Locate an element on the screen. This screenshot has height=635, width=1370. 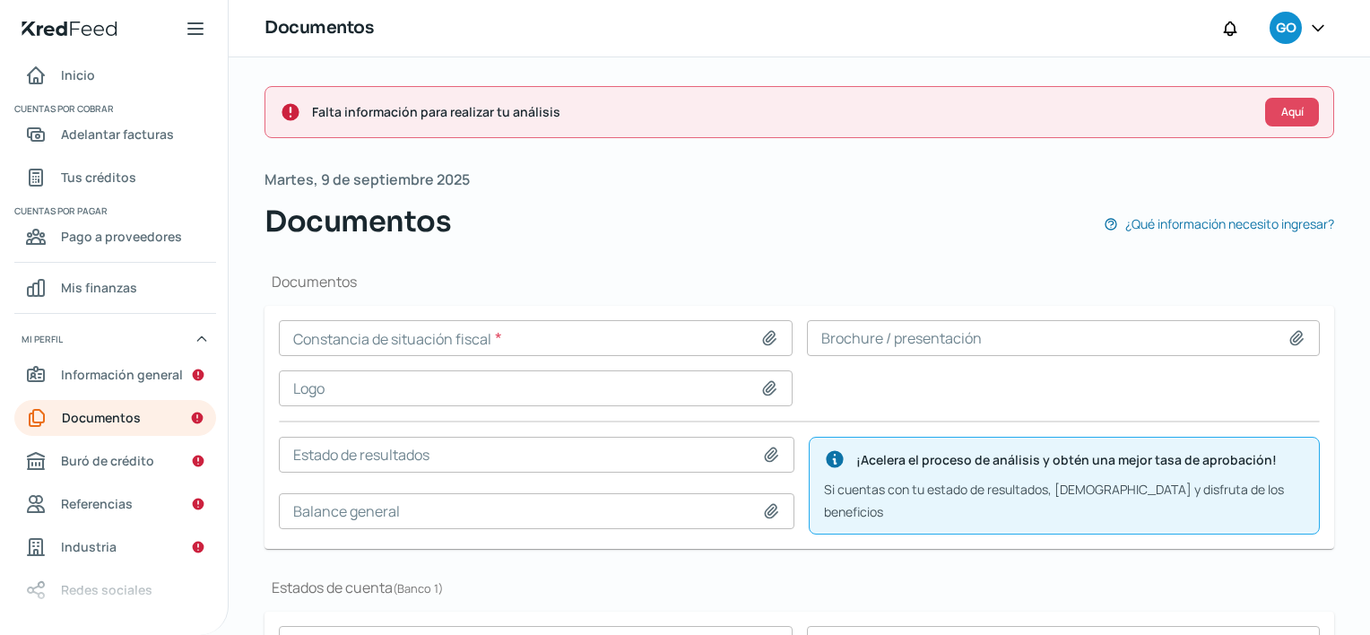
h1: Estados de cuenta is located at coordinates (799, 587).